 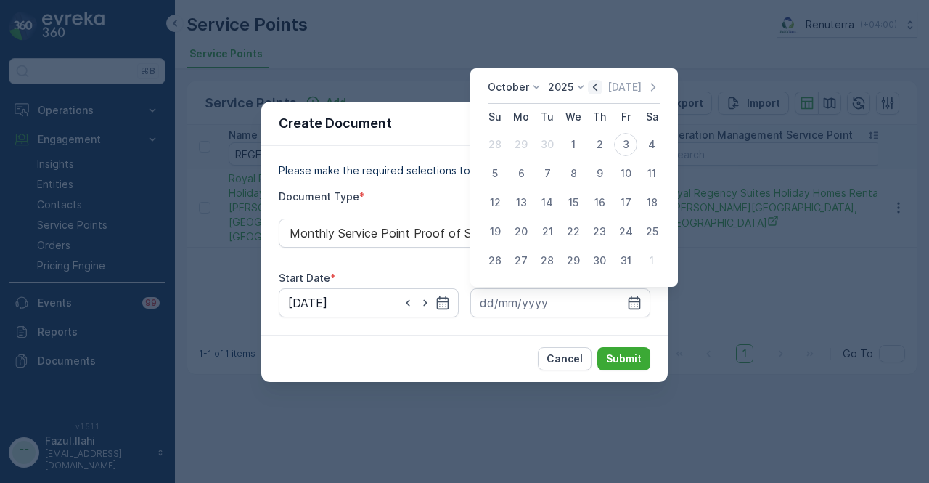 I want to click on p: Cancel, so click(x=565, y=359).